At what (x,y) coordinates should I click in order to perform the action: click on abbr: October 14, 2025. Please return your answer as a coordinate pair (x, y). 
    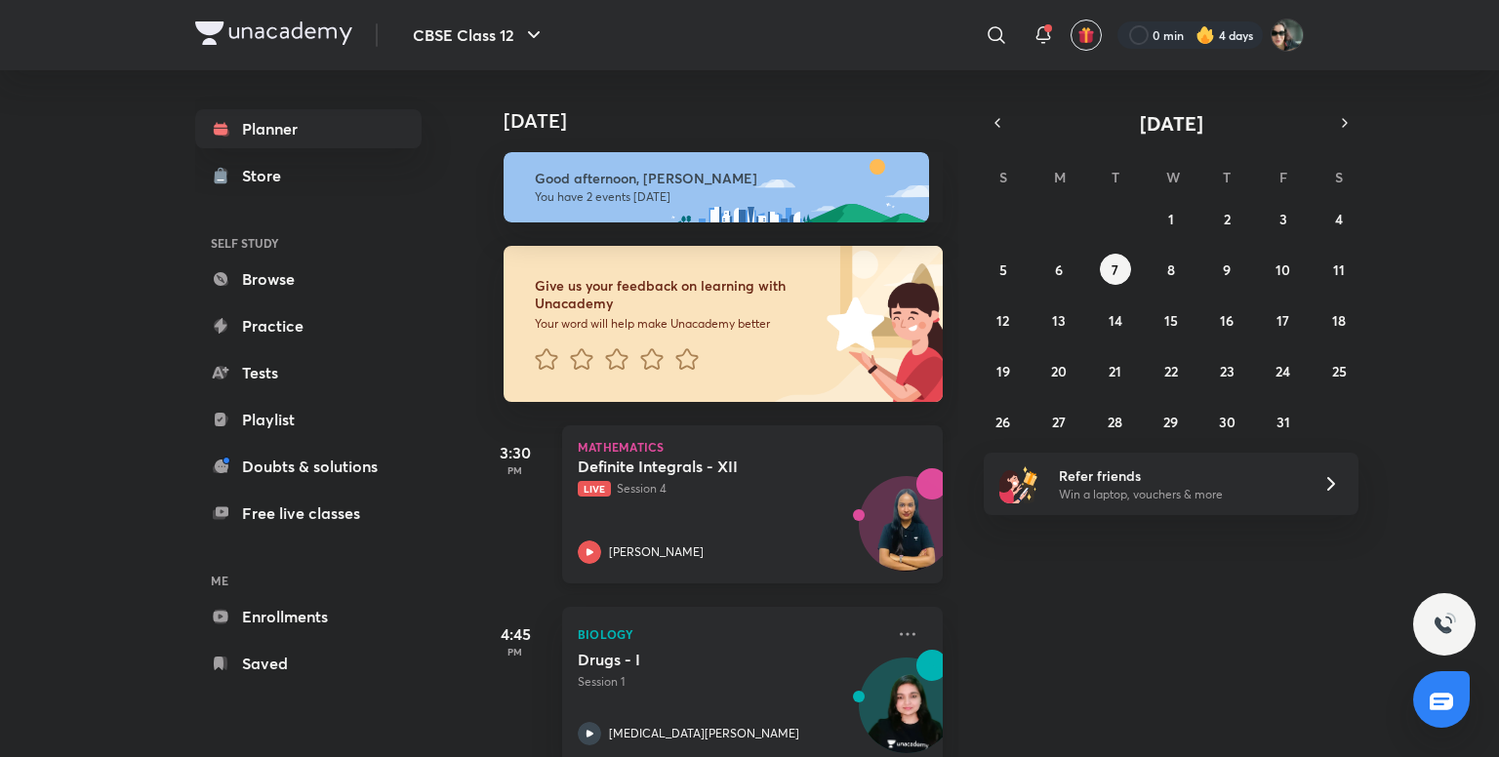
    Looking at the image, I should click on (1115, 320).